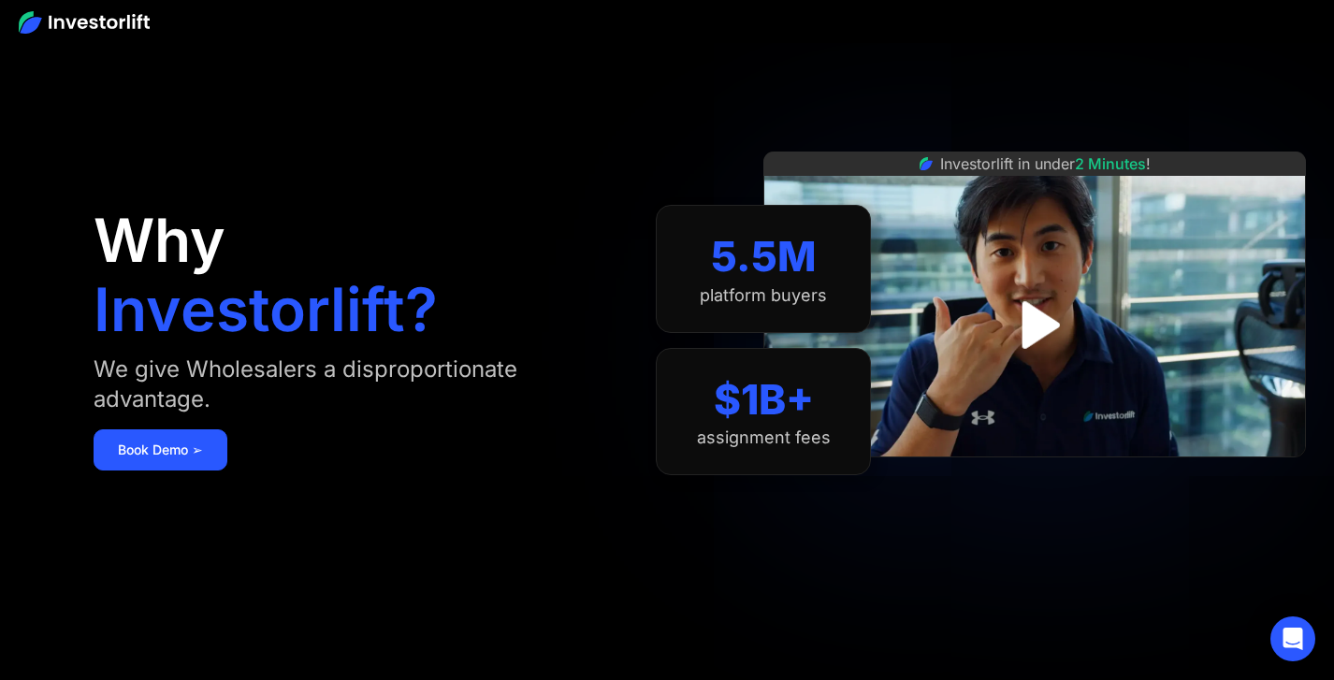 The height and width of the screenshot is (680, 1334). What do you see at coordinates (764, 438) in the screenshot?
I see `div: assignment fees` at bounding box center [764, 438].